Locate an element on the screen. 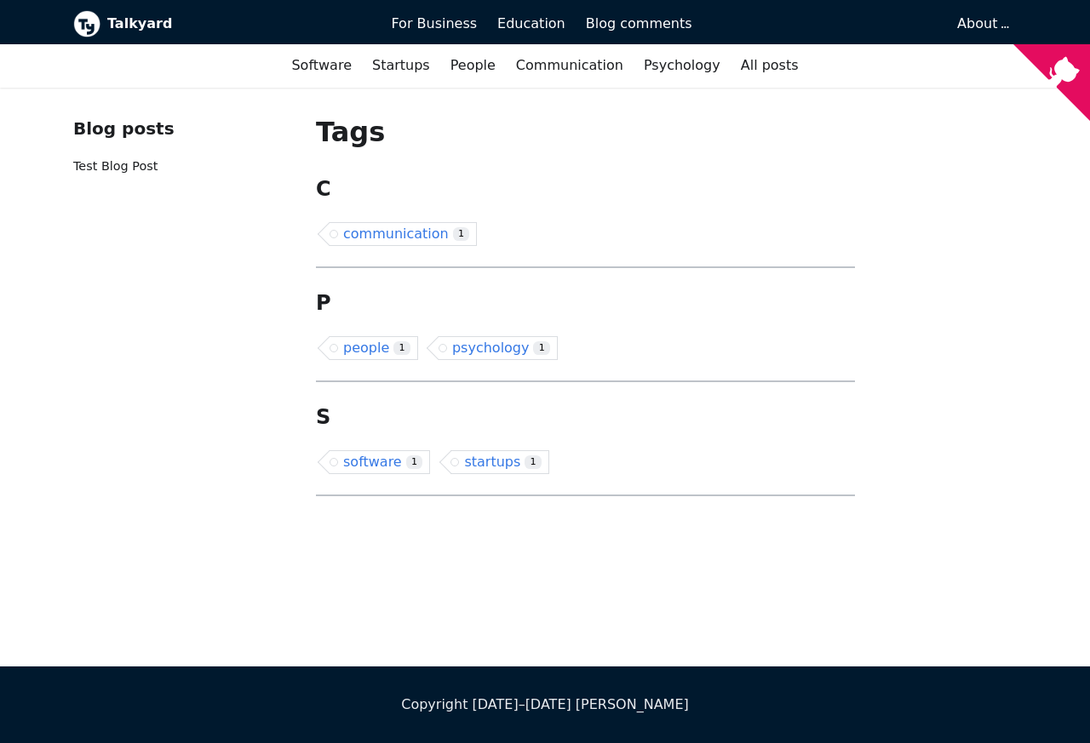  span: Blog comments is located at coordinates (639, 23).